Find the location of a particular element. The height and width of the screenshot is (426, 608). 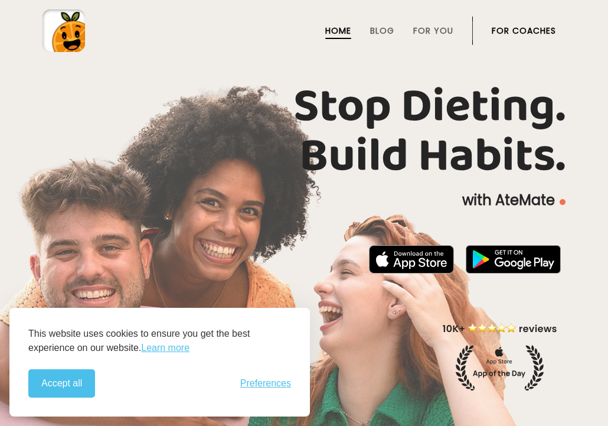

img: home-hero-appoftheday.png is located at coordinates (500, 356).